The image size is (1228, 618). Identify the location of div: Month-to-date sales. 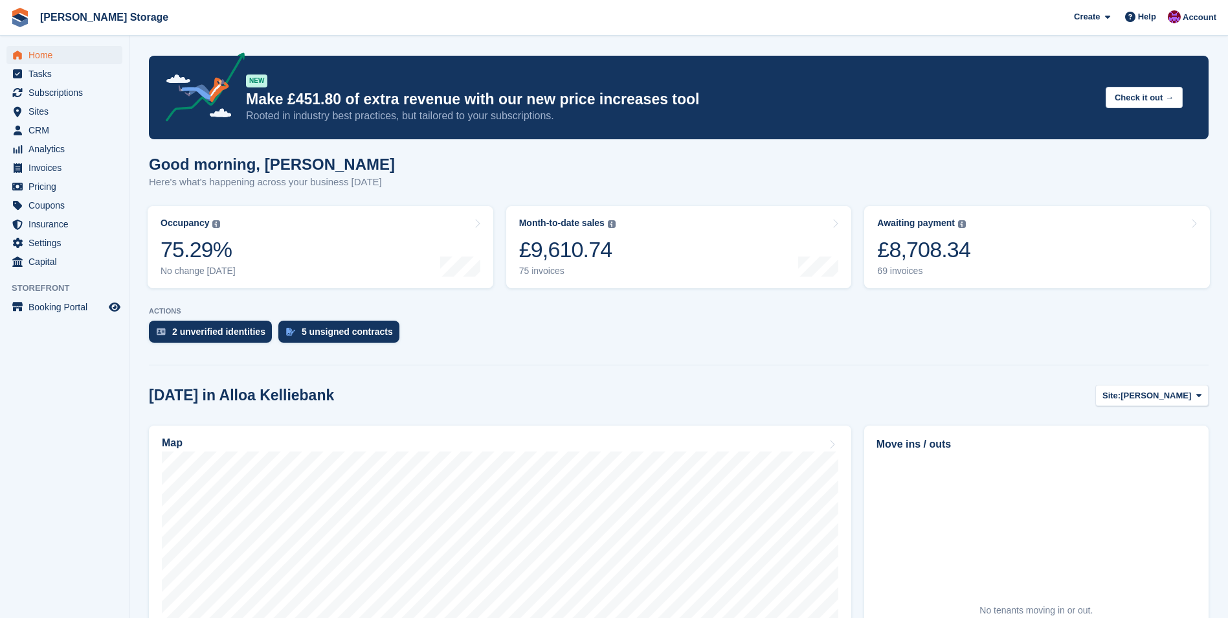
(562, 223).